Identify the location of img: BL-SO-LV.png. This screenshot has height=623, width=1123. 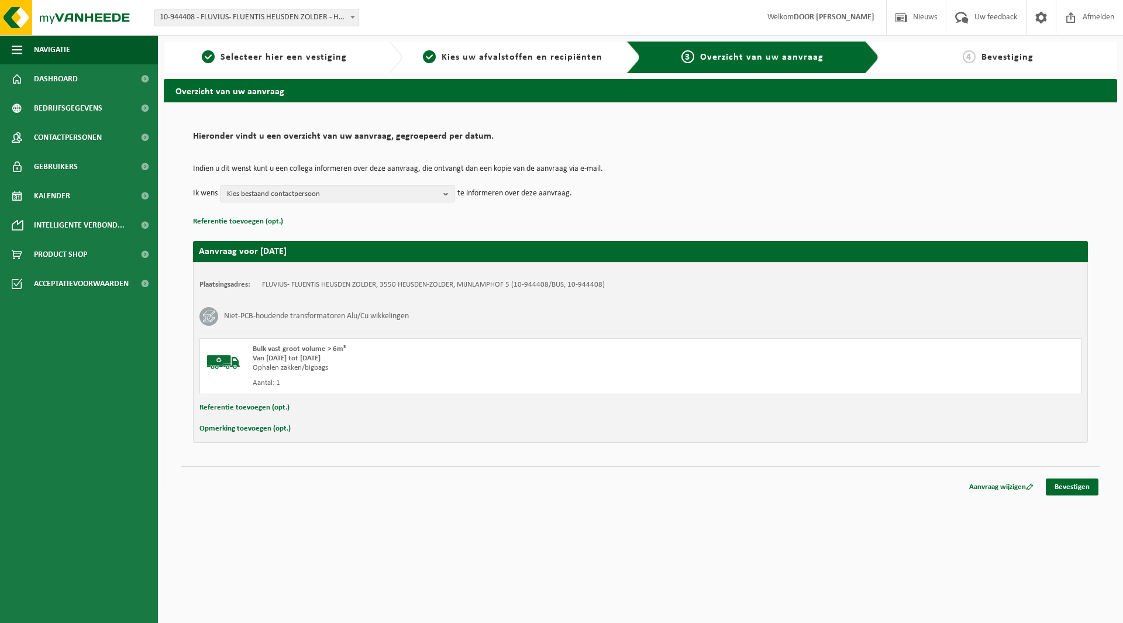
(223, 362).